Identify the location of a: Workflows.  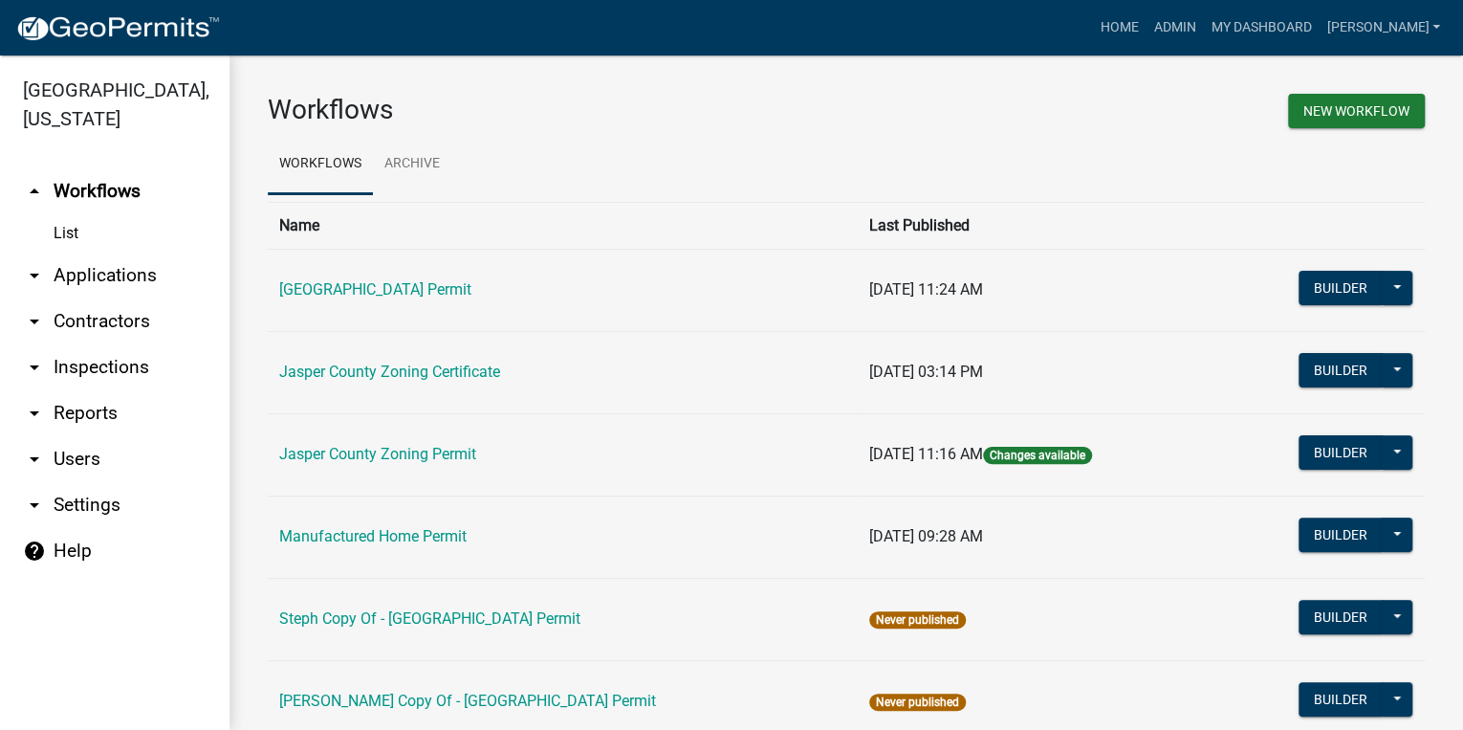
(320, 164).